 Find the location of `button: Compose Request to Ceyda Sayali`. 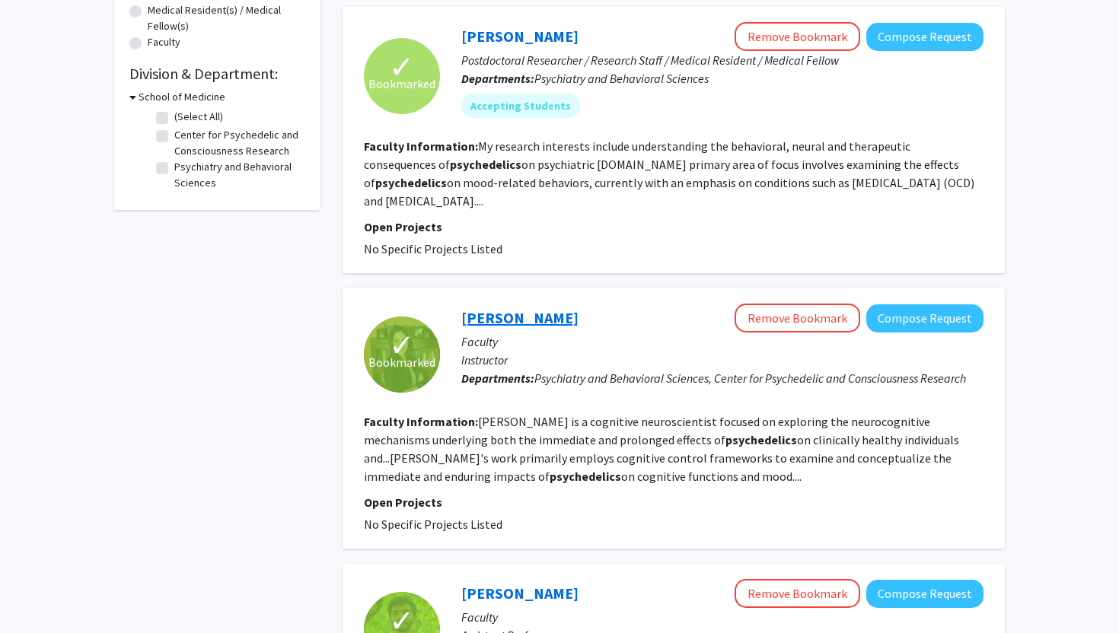

button: Compose Request to Ceyda Sayali is located at coordinates (925, 318).